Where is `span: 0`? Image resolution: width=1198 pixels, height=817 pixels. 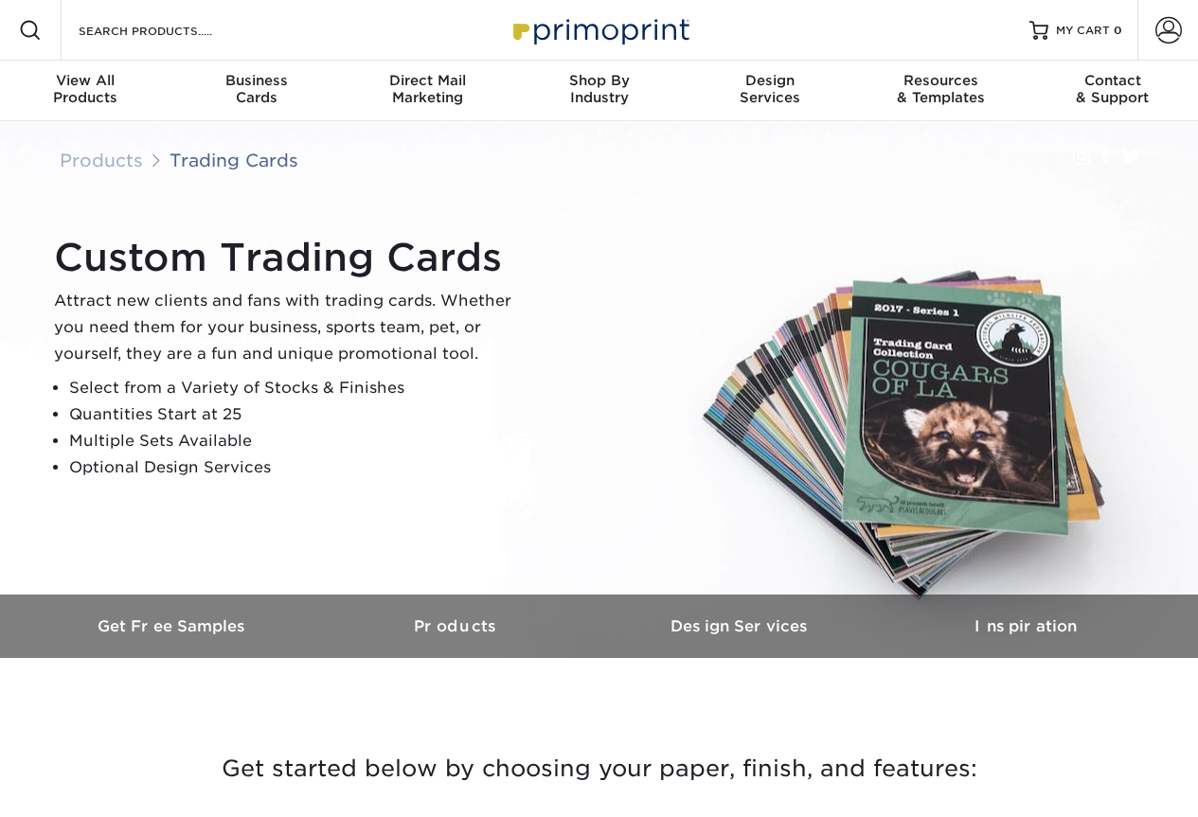 span: 0 is located at coordinates (1118, 30).